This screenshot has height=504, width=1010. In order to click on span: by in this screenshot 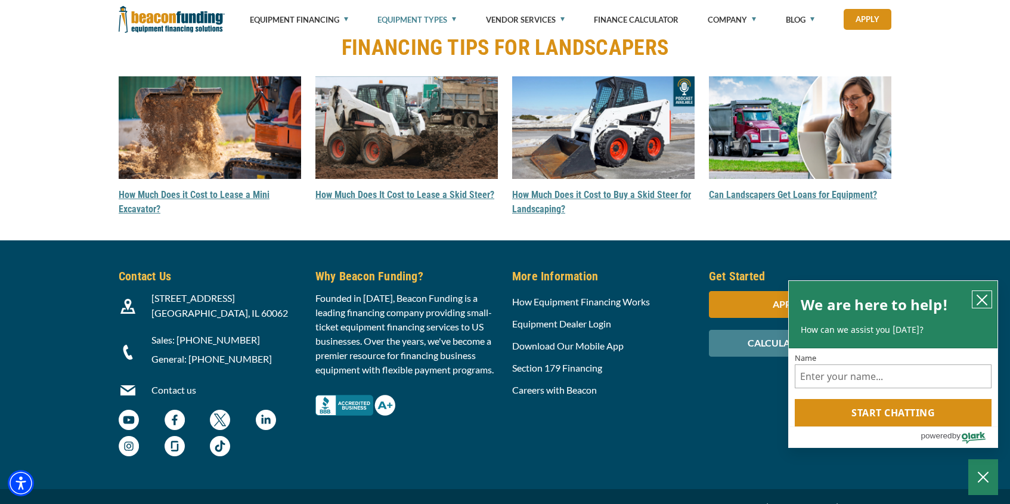, I will do `click(956, 435)`.